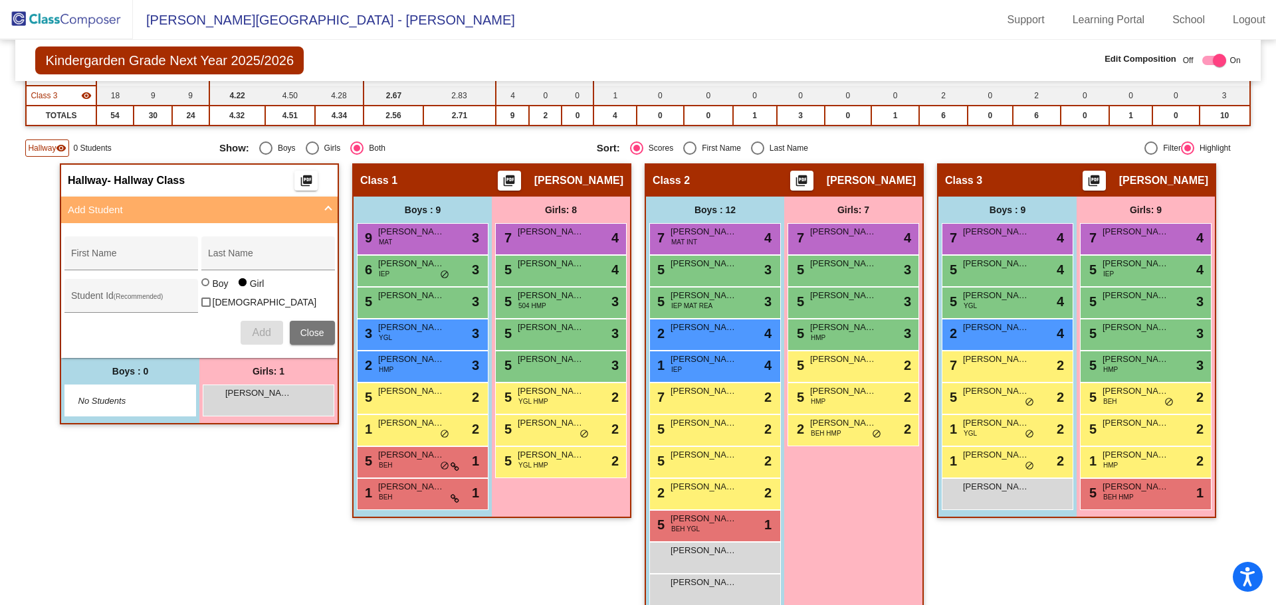 The image size is (1276, 605). What do you see at coordinates (237, 116) in the screenshot?
I see `td: 4.32` at bounding box center [237, 116].